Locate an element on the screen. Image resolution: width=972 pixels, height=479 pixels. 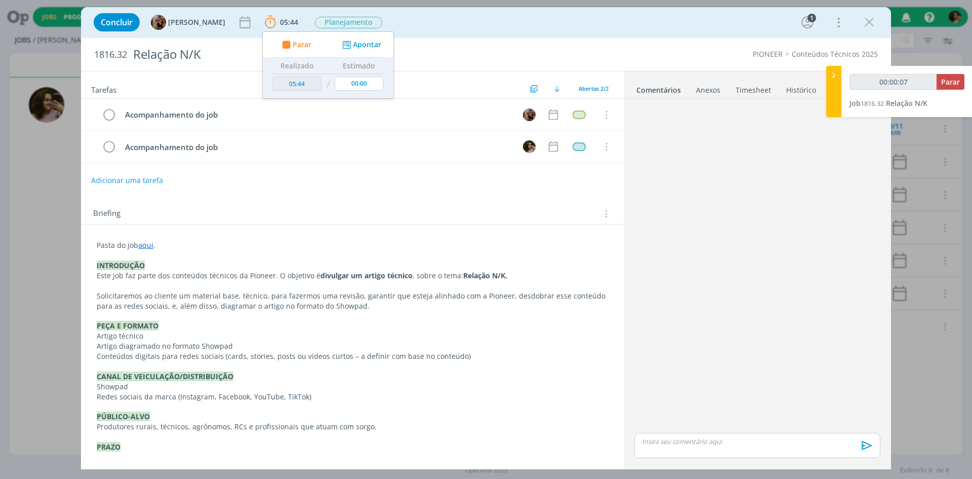
button: Concluir is located at coordinates (116, 22).